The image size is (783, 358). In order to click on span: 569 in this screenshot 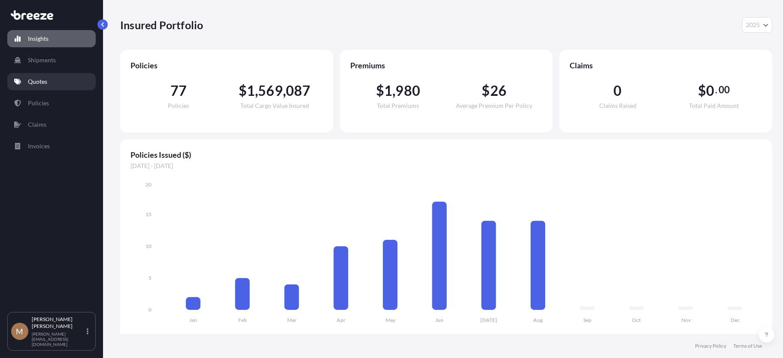, I will do `click(271, 91)`.